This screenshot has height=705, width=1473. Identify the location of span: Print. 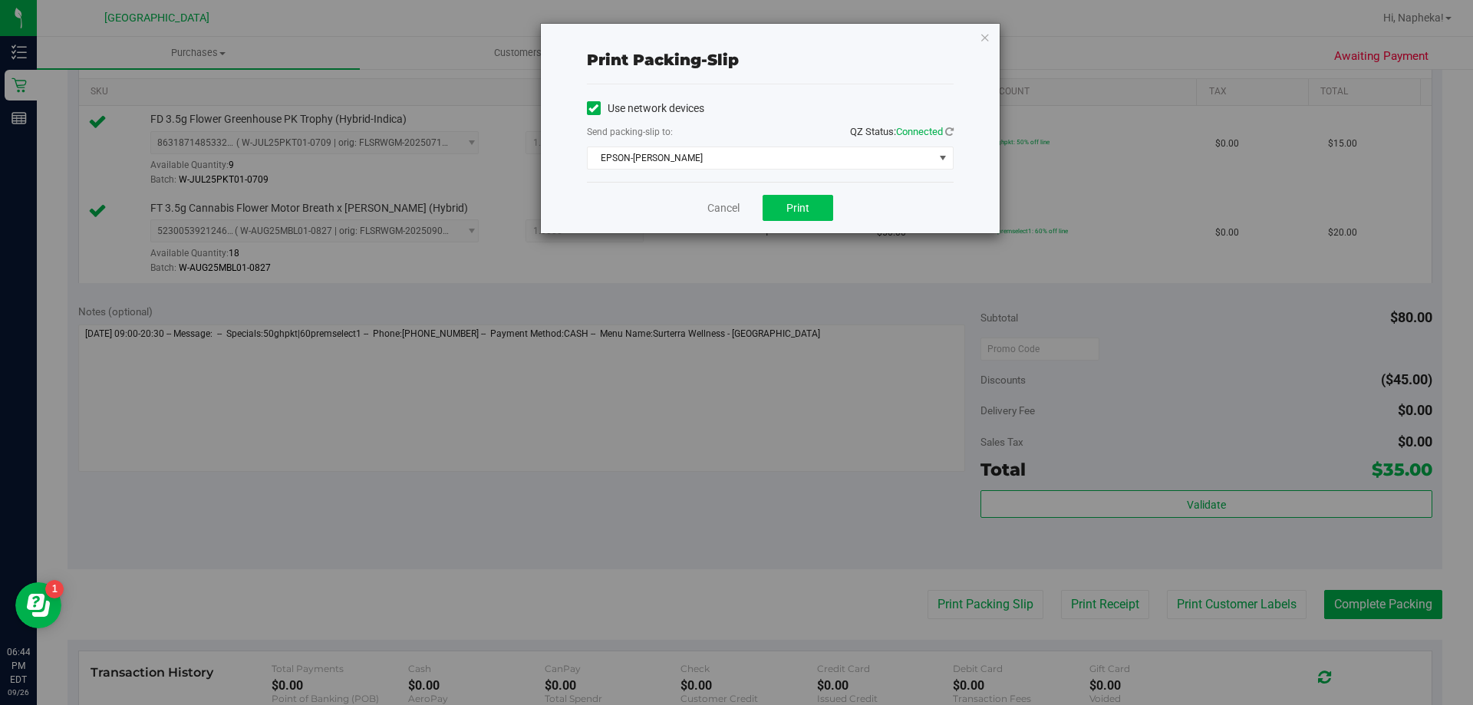
(798, 208).